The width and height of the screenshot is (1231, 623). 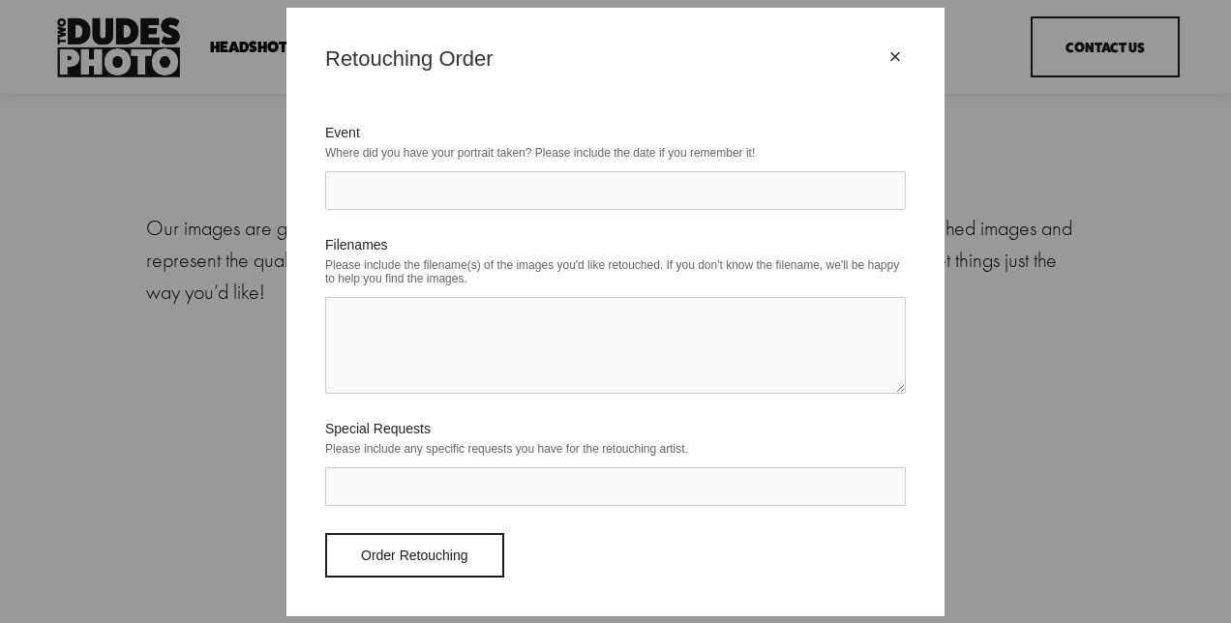 What do you see at coordinates (616, 272) in the screenshot?
I see `div: Please include the filename(s) of the images you'd like retouched. If you don't know the filename...` at bounding box center [616, 272].